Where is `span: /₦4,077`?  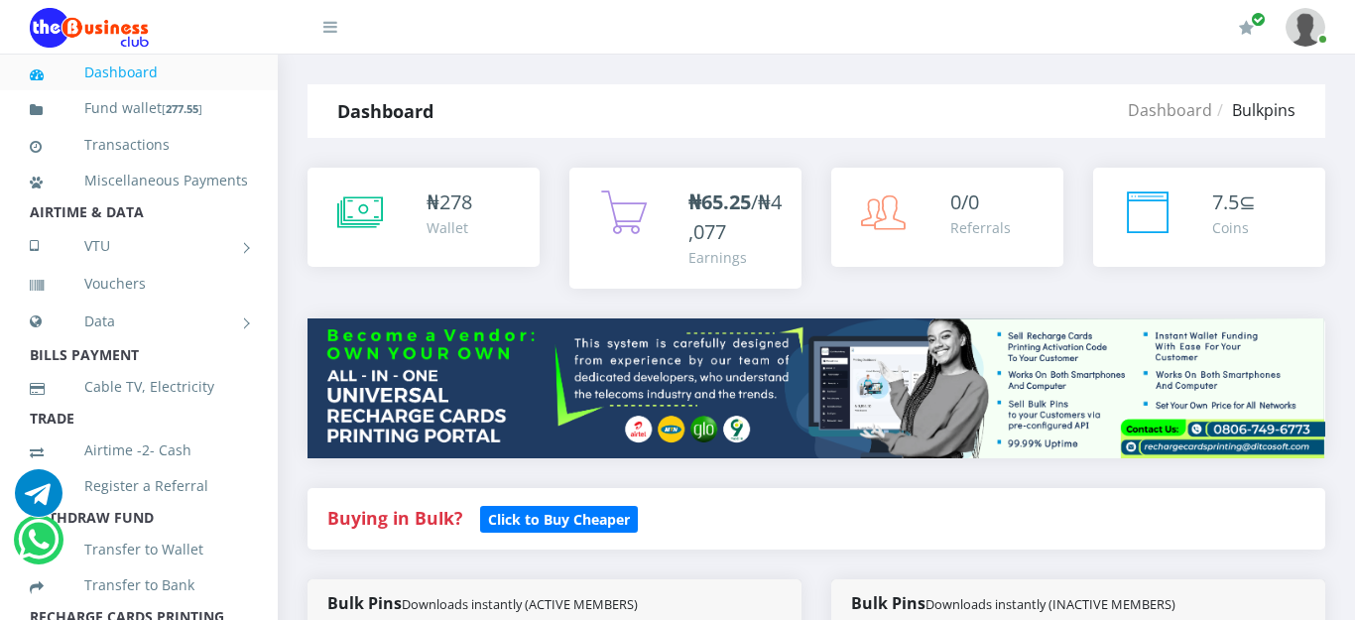 span: /₦4,077 is located at coordinates (735, 216).